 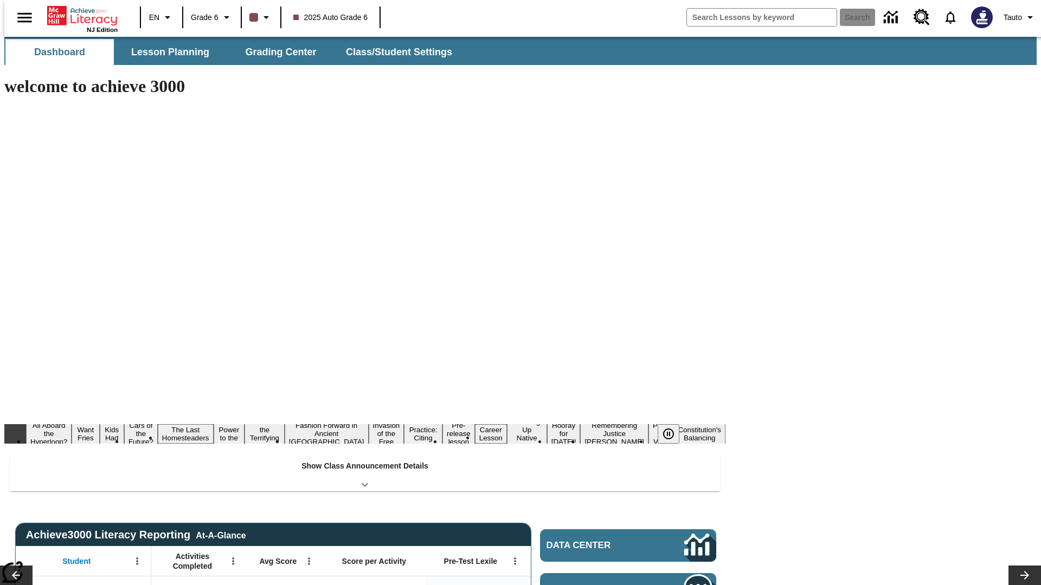 I want to click on span: Lesson Planning, so click(x=170, y=52).